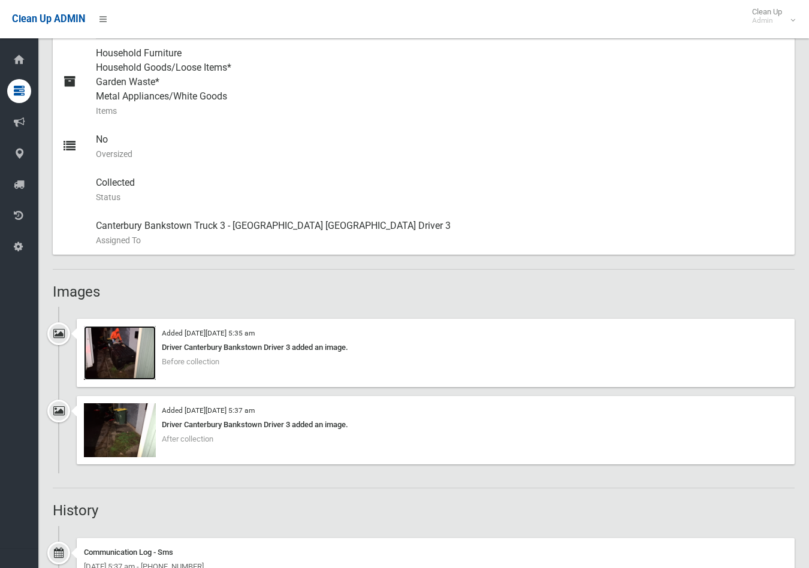 This screenshot has height=568, width=809. What do you see at coordinates (440, 154) in the screenshot?
I see `small: Oversized` at bounding box center [440, 154].